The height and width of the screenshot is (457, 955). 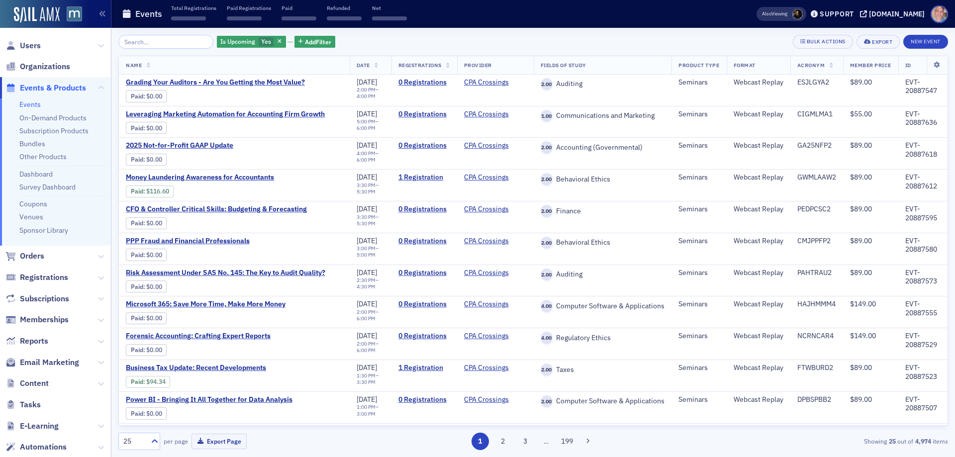 What do you see at coordinates (581, 243) in the screenshot?
I see `span: Behavioral Ethics` at bounding box center [581, 243].